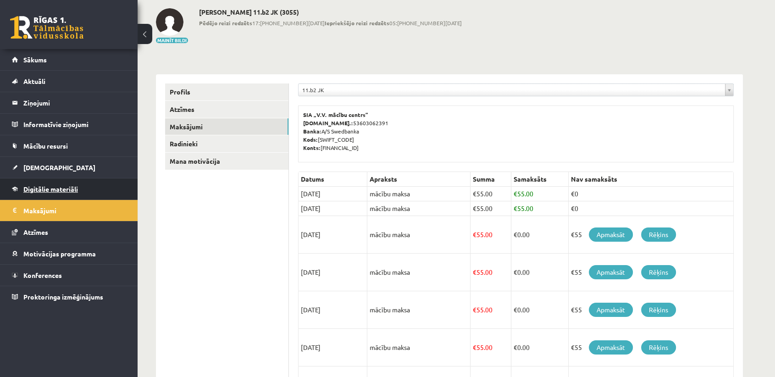 The height and width of the screenshot is (377, 775). I want to click on button: Mainīt bildi, so click(172, 40).